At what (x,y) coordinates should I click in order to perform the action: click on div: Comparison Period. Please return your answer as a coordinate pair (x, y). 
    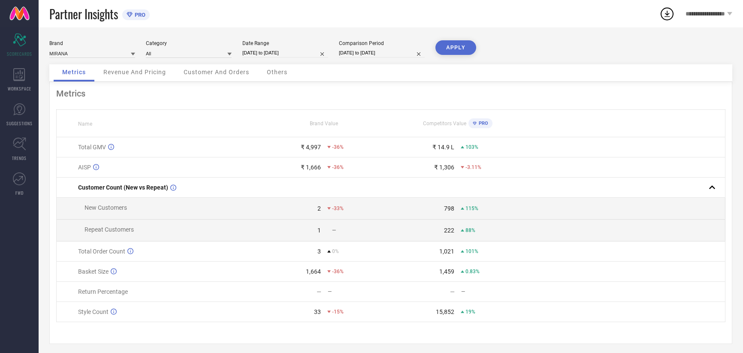
    Looking at the image, I should click on (382, 43).